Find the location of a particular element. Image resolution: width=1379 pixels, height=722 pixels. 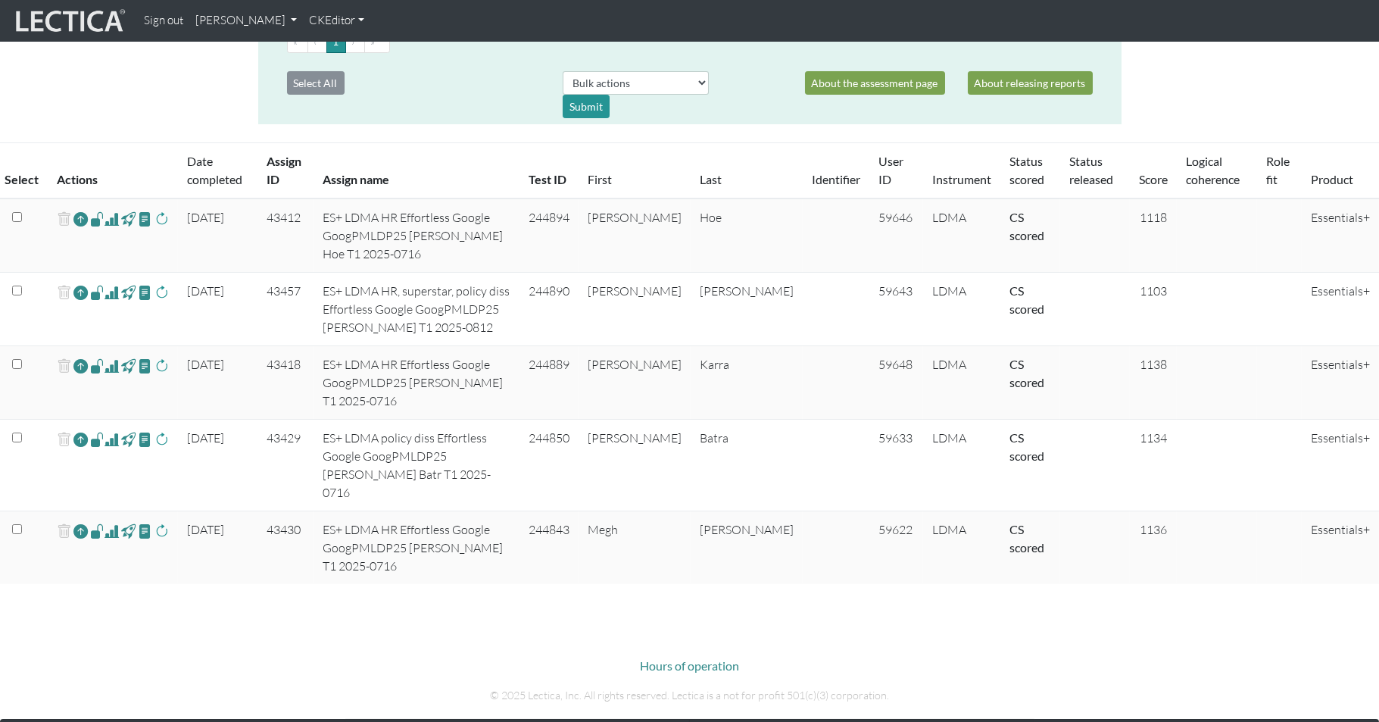

th: Test ID is located at coordinates (549, 171).